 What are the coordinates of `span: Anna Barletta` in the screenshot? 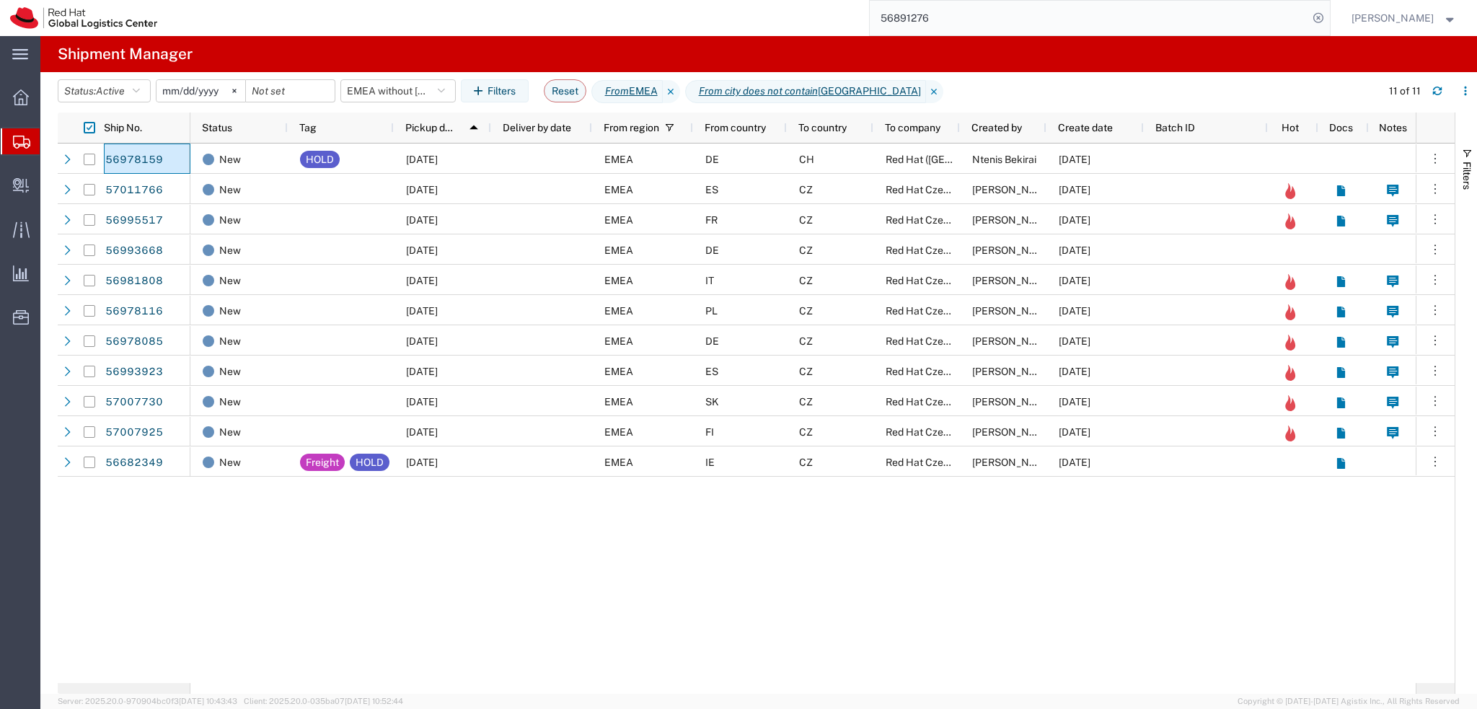 It's located at (1013, 281).